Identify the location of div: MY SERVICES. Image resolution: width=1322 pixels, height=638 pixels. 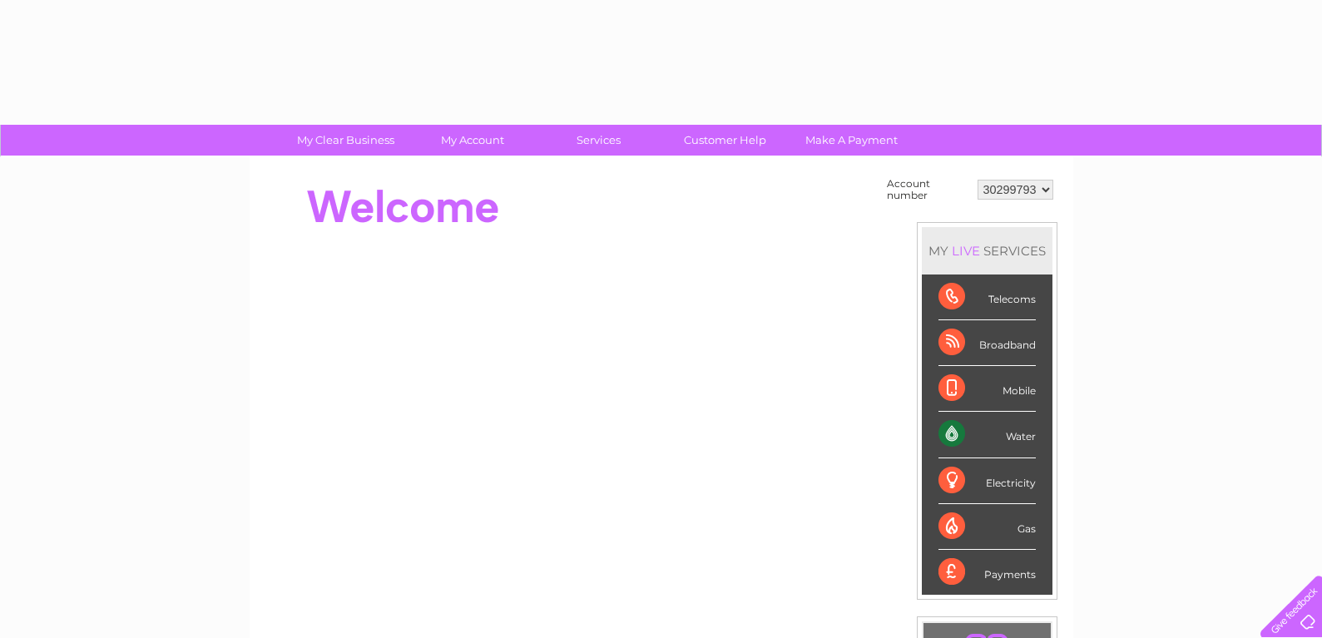
(987, 250).